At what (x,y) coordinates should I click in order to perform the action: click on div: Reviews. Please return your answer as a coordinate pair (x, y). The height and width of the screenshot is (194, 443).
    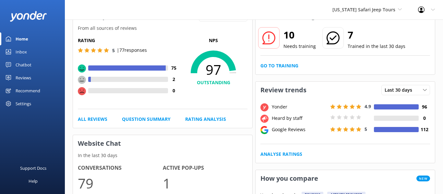
    Looking at the image, I should click on (23, 78).